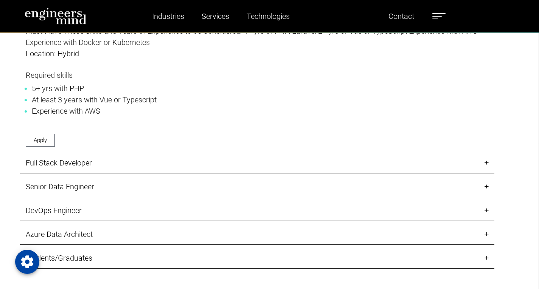  Describe the element at coordinates (268, 16) in the screenshot. I see `a: Technologies` at that location.